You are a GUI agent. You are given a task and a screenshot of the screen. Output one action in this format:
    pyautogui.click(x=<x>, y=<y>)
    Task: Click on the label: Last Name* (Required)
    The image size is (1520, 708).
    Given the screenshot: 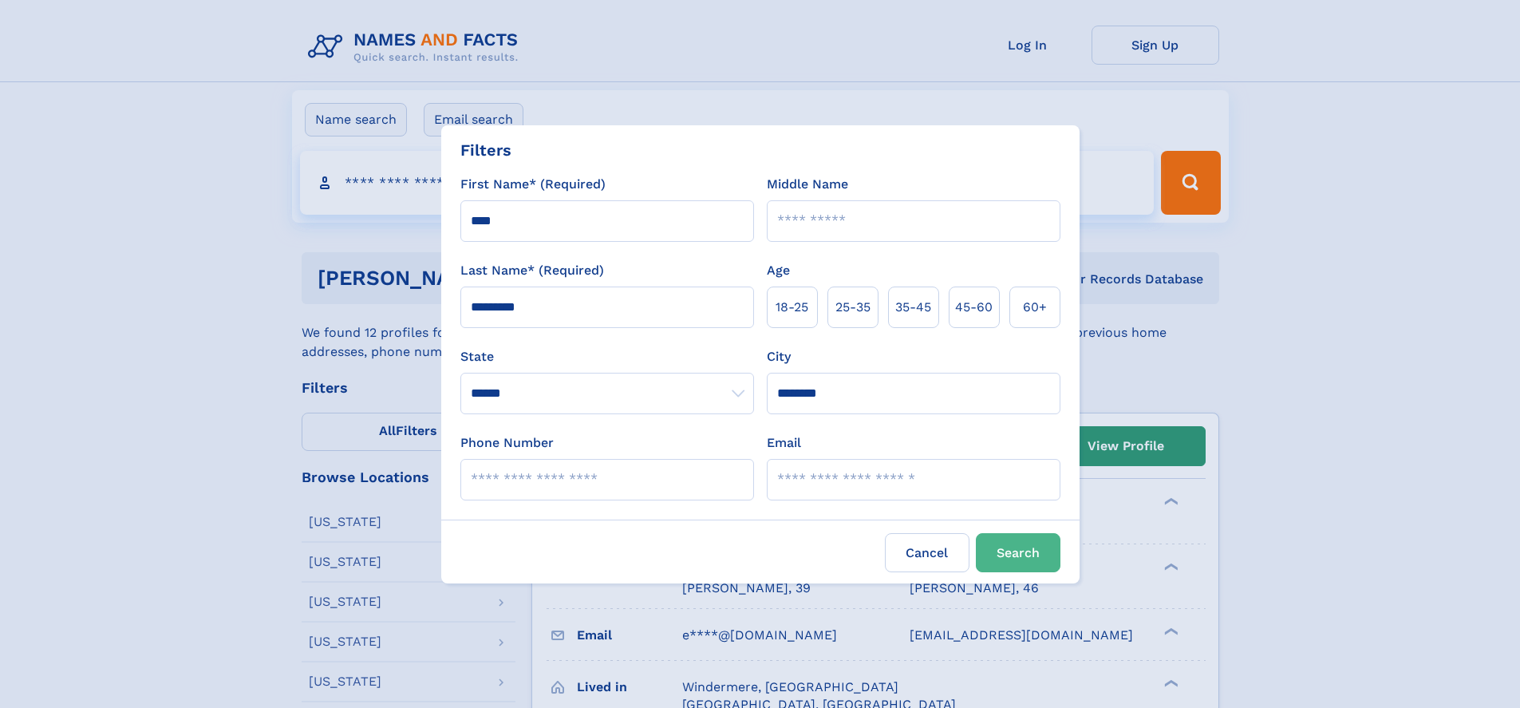 What is the action you would take?
    pyautogui.click(x=532, y=270)
    